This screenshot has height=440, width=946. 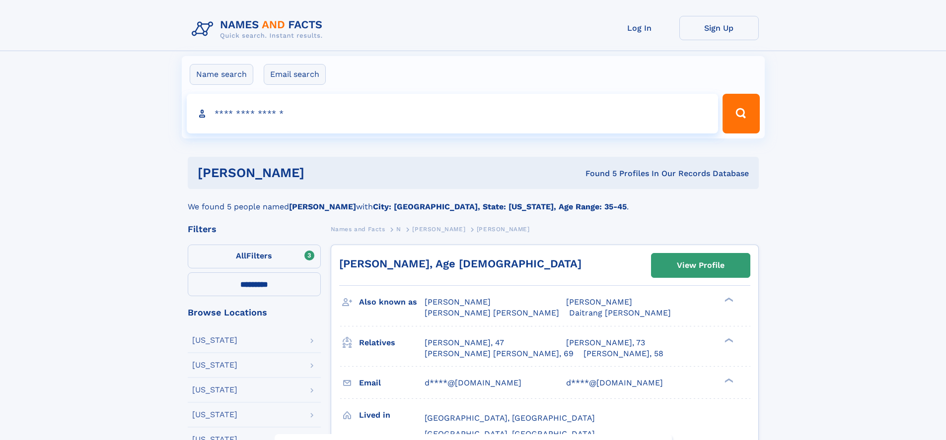 I want to click on a: Log In, so click(x=639, y=28).